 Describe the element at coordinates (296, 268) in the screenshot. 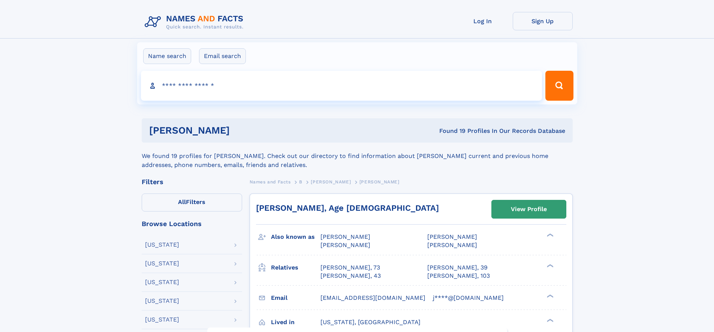

I see `h3: Relatives` at that location.